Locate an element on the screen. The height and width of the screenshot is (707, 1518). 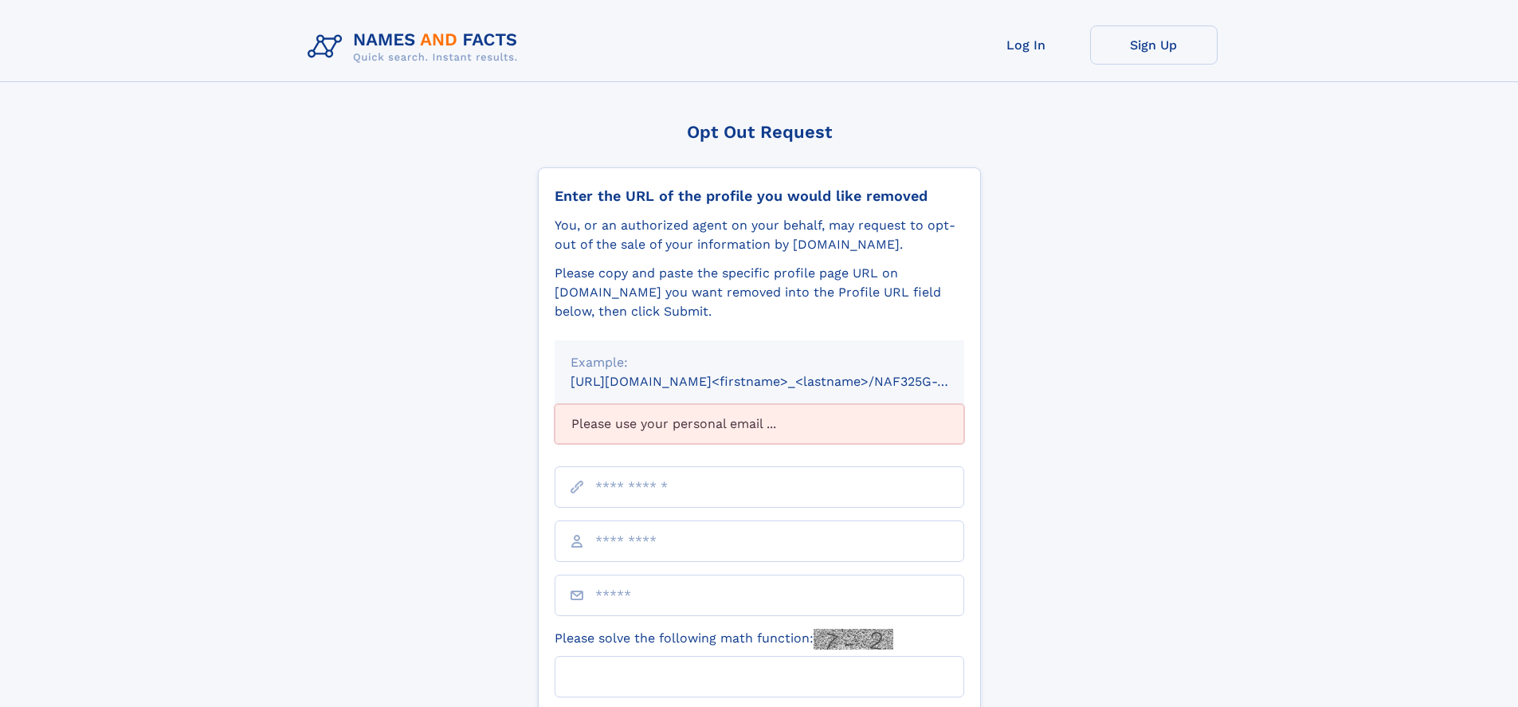
div: Please use your personal email ... is located at coordinates (759, 424).